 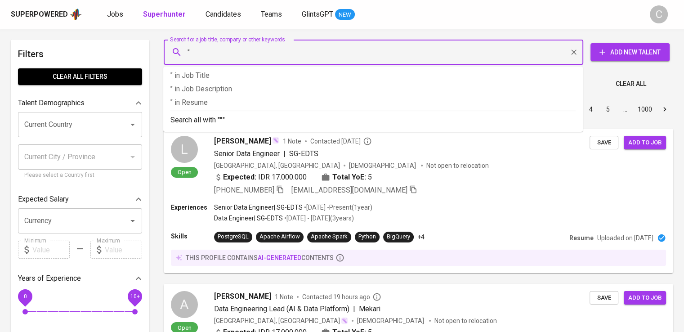 What do you see at coordinates (80, 175) in the screenshot?
I see `p: Please select a Country first` at bounding box center [80, 175].